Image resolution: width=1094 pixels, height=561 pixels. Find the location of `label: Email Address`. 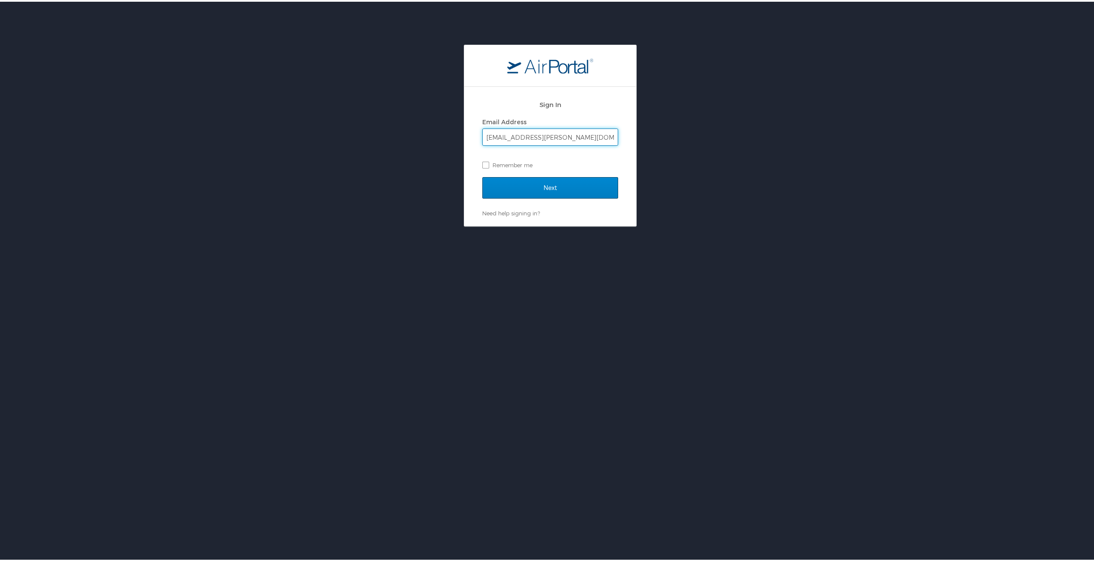

label: Email Address is located at coordinates (504, 120).